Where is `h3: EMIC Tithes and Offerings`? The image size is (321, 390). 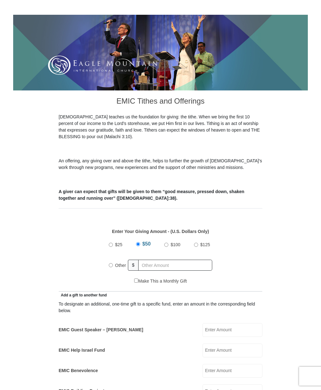 h3: EMIC Tithes and Offerings is located at coordinates (161, 102).